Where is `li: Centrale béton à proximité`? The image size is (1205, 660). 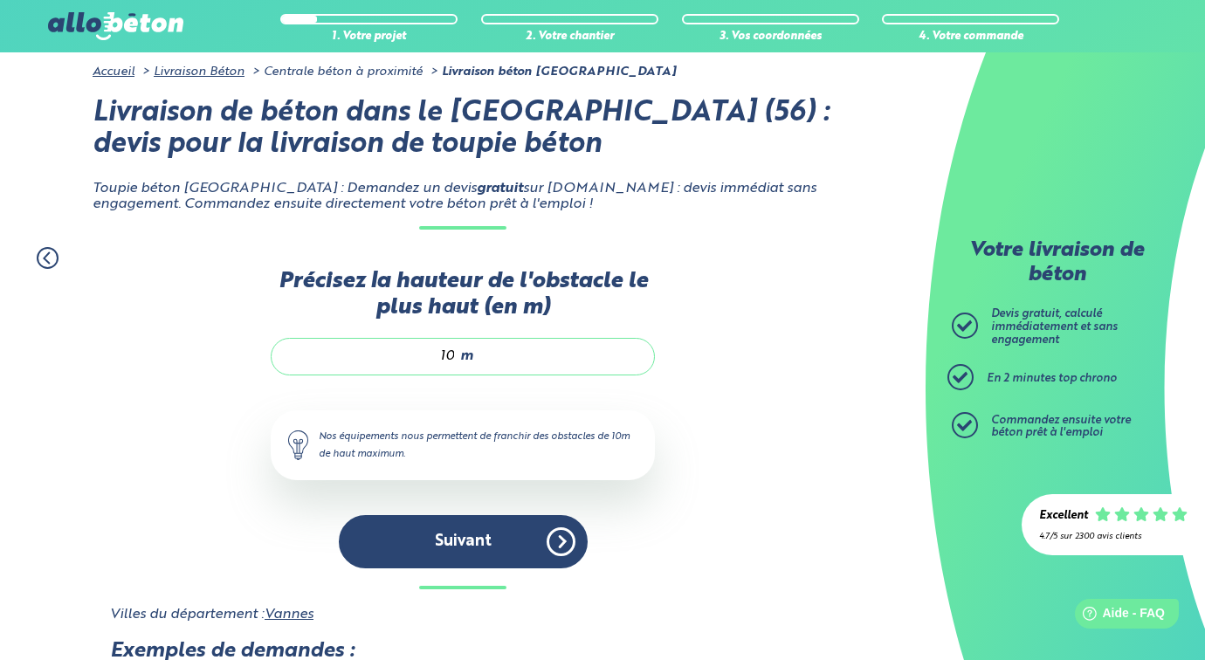
li: Centrale béton à proximité is located at coordinates (335, 72).